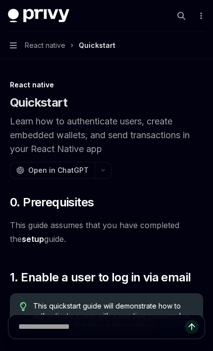  What do you see at coordinates (39, 103) in the screenshot?
I see `h1: Quickstart` at bounding box center [39, 103].